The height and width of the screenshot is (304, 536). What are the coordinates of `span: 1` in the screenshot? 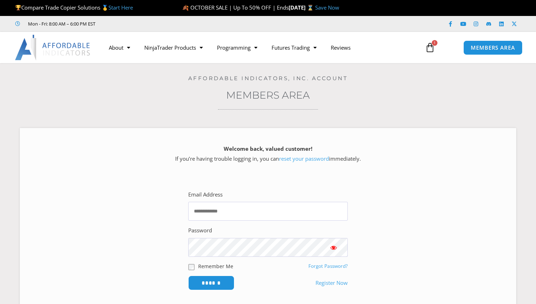 It's located at (434, 43).